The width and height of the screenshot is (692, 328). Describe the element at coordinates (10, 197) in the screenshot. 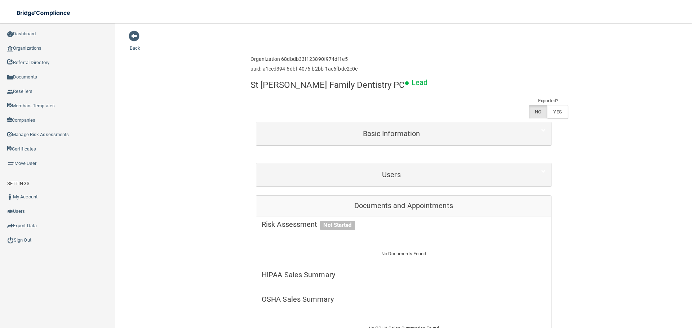

I see `img: ic_user_dark.df1a06c3.png` at that location.